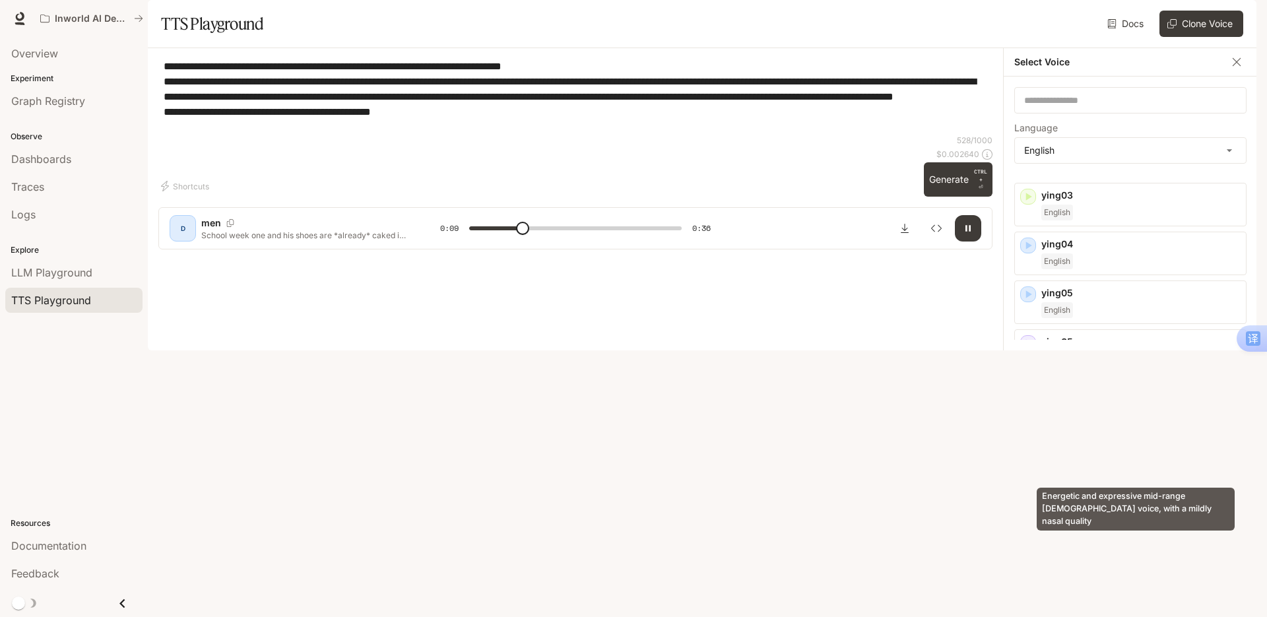 The width and height of the screenshot is (1267, 617). I want to click on p: School week one and his shoes are *already* caked in clay? Ugh, guys, same problem? Look, I alrea..., so click(305, 235).